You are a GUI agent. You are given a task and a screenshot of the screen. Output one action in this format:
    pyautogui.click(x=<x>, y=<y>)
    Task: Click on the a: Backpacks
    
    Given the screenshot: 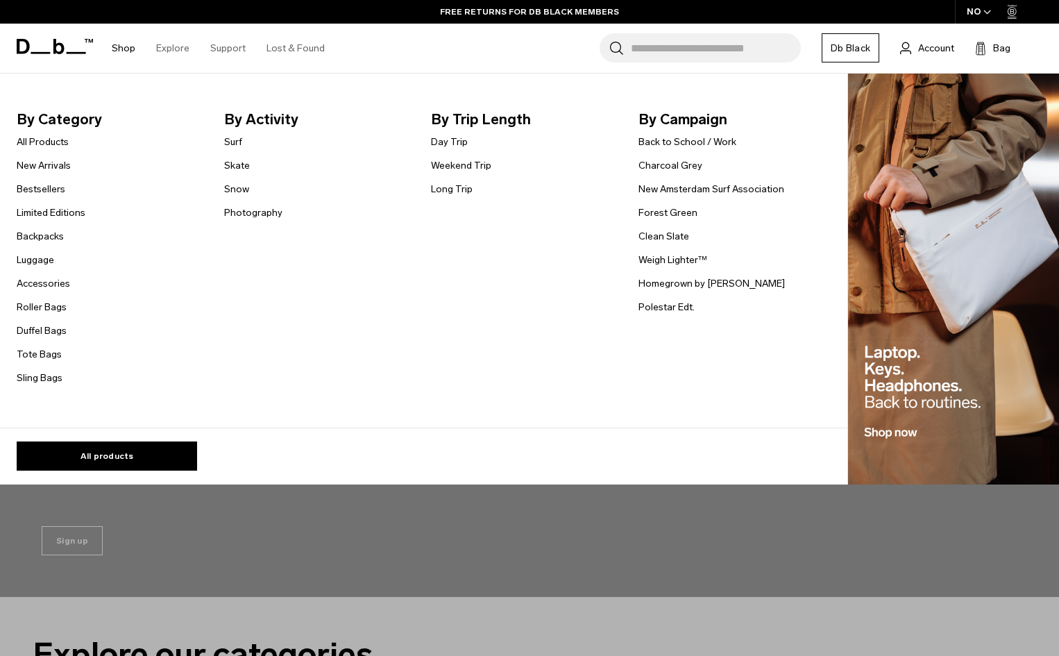 What is the action you would take?
    pyautogui.click(x=40, y=236)
    